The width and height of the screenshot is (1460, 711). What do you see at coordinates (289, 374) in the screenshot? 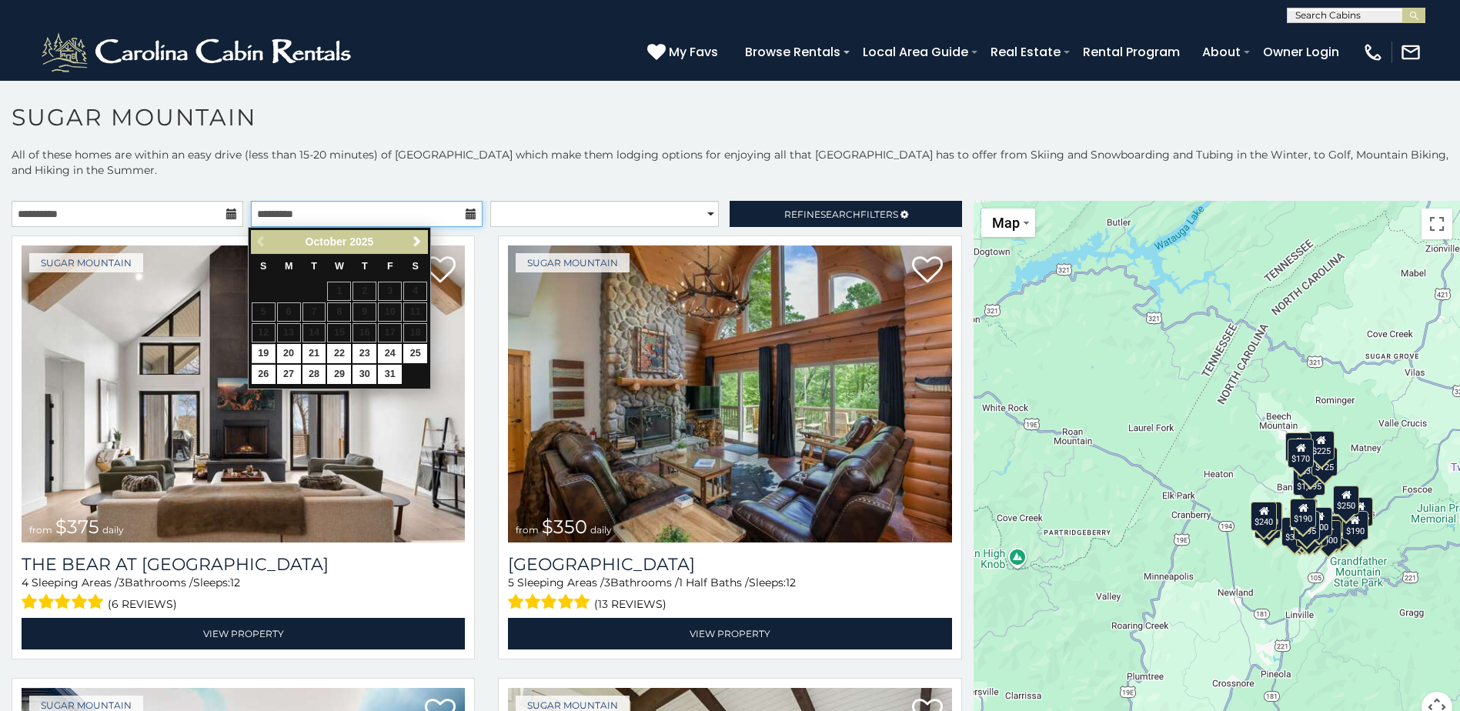
I see `a: 27` at bounding box center [289, 374].